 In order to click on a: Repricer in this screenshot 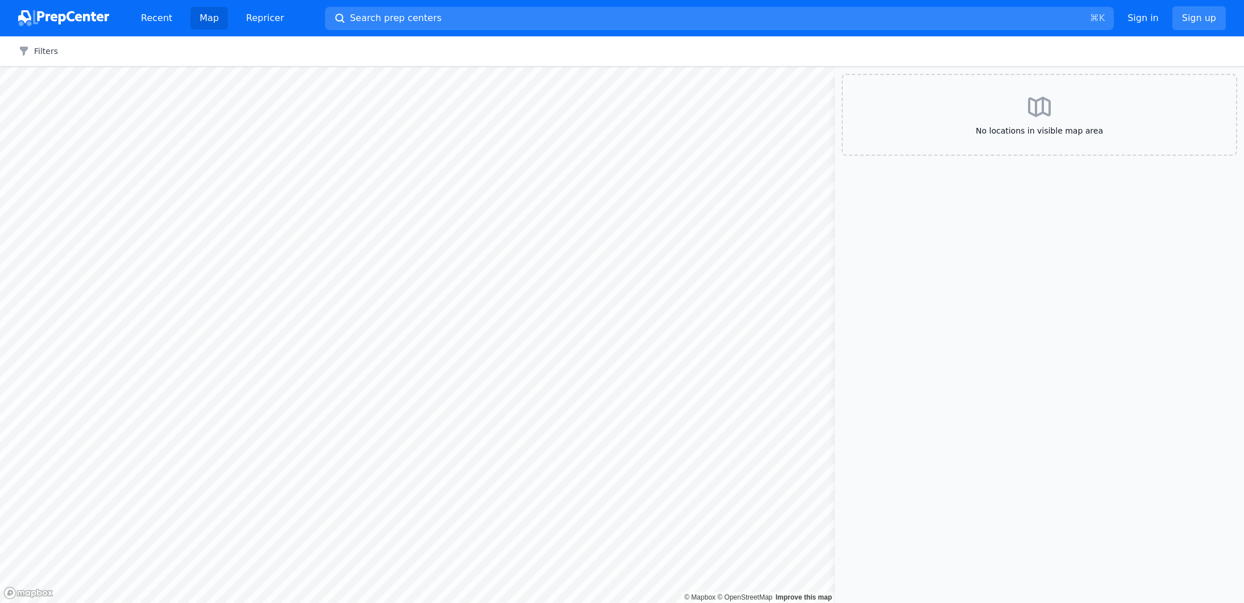, I will do `click(265, 18)`.